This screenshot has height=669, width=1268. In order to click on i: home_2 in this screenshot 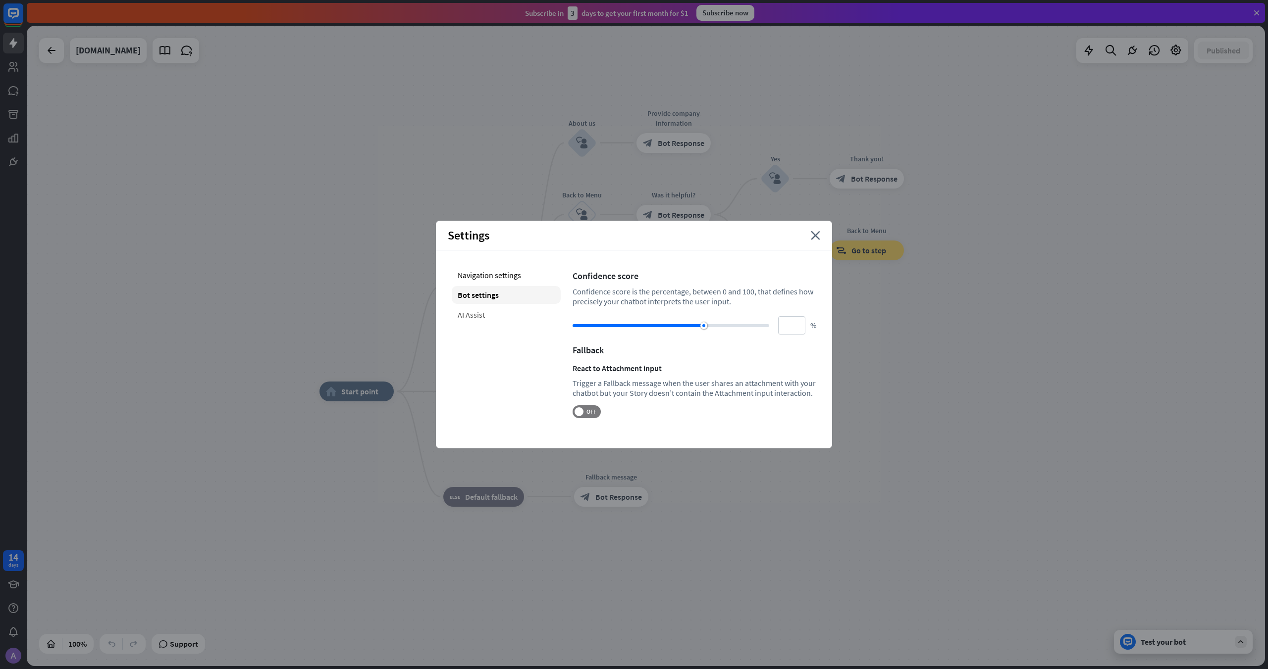, I will do `click(331, 392)`.